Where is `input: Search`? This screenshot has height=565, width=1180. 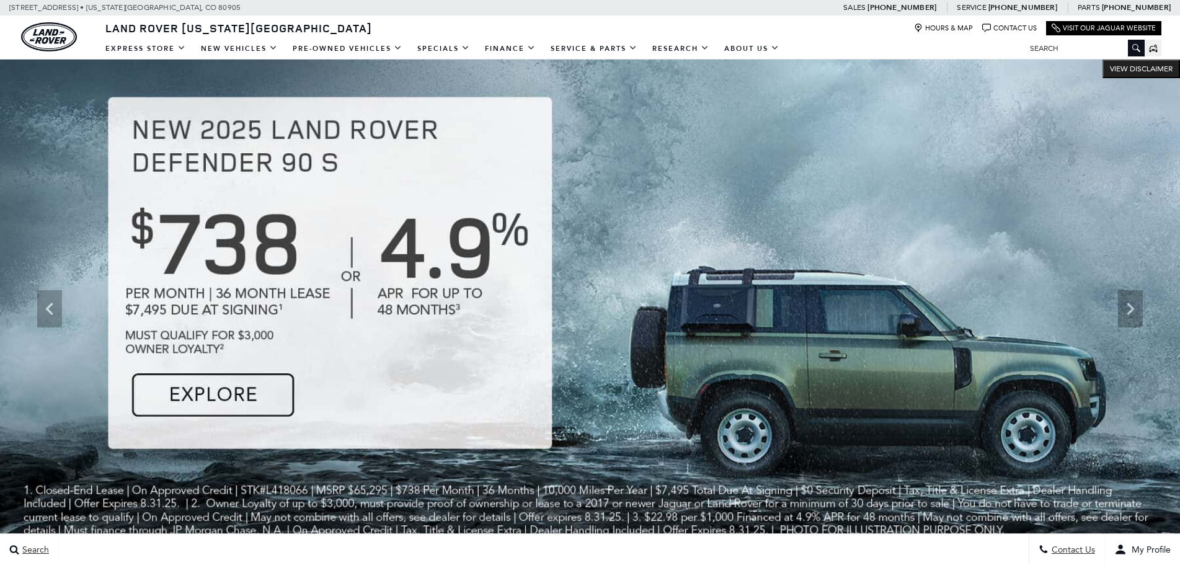 input: Search is located at coordinates (1082, 48).